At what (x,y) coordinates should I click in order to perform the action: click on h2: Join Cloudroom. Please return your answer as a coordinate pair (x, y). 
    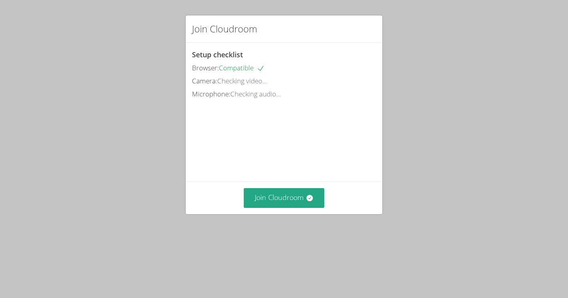
    Looking at the image, I should click on (224, 29).